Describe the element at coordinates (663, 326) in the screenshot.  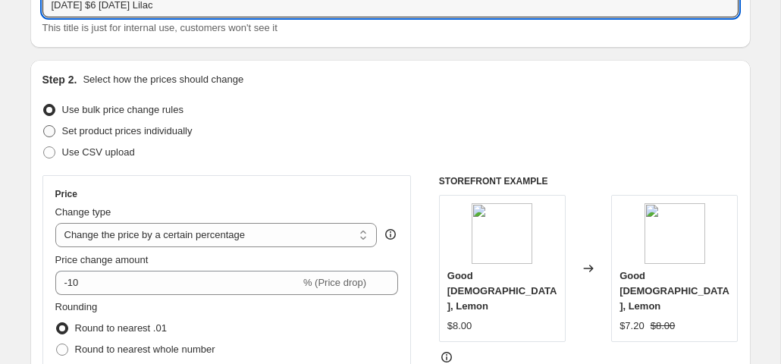
I see `strike: $8.00` at that location.